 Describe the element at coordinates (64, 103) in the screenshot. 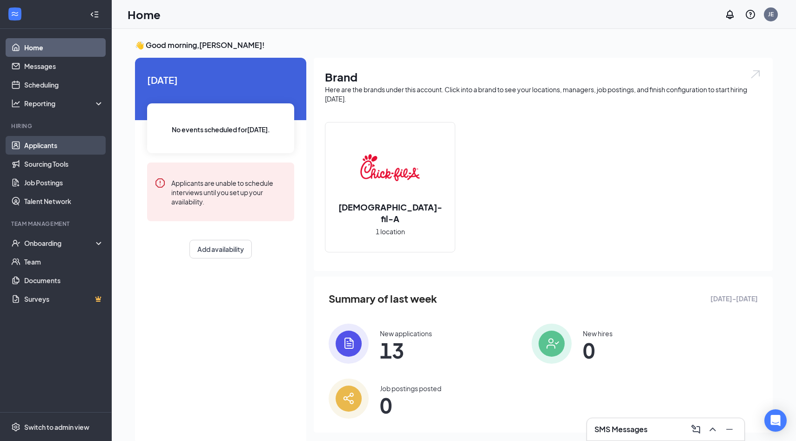

I see `div: Reporting` at that location.